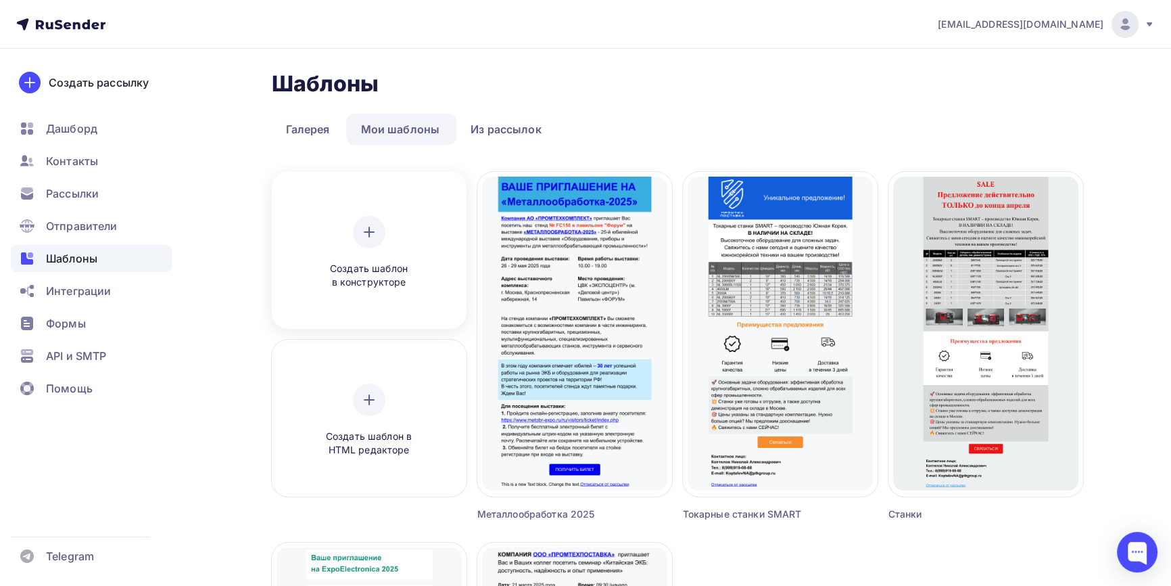 The height and width of the screenshot is (586, 1171). What do you see at coordinates (76, 356) in the screenshot?
I see `span: API и SMTP` at bounding box center [76, 356].